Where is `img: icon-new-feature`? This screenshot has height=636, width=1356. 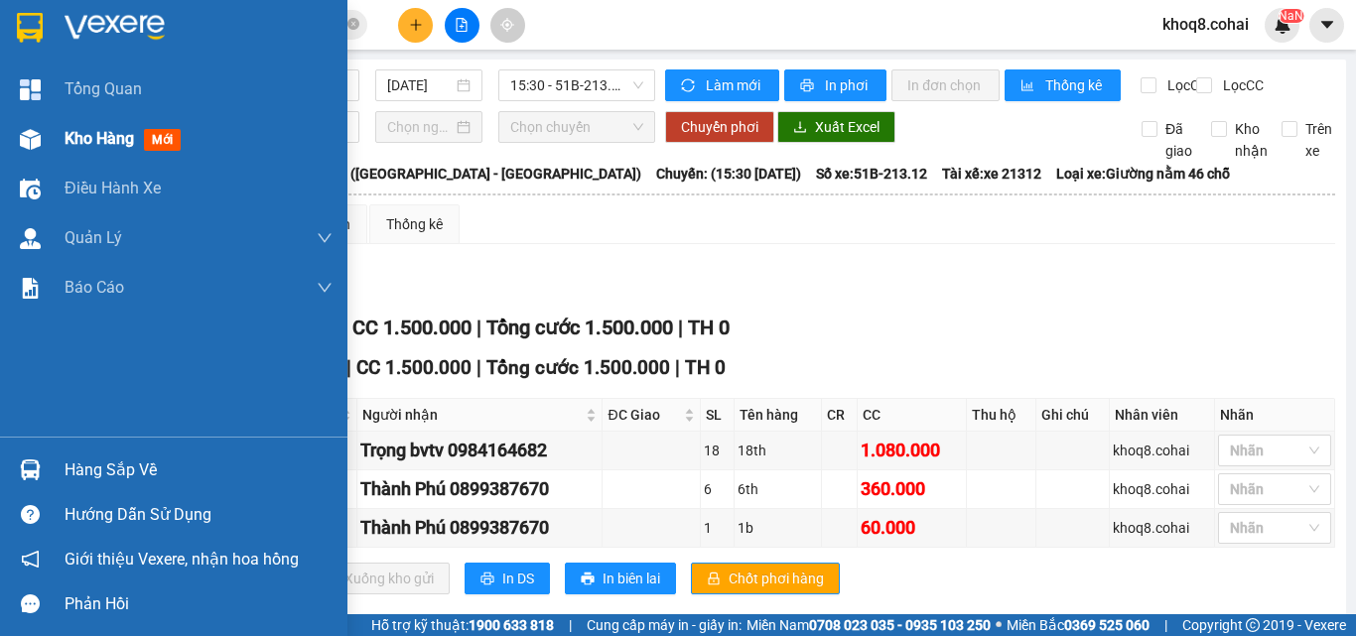
img: icon-new-feature is located at coordinates (1282, 25).